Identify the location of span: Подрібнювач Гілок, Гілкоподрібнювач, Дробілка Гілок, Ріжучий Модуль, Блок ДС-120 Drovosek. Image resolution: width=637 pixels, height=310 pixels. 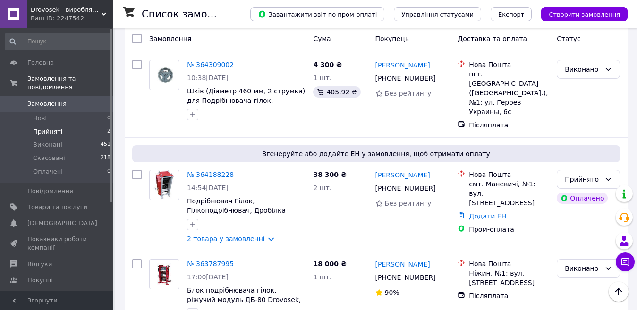
(237, 215).